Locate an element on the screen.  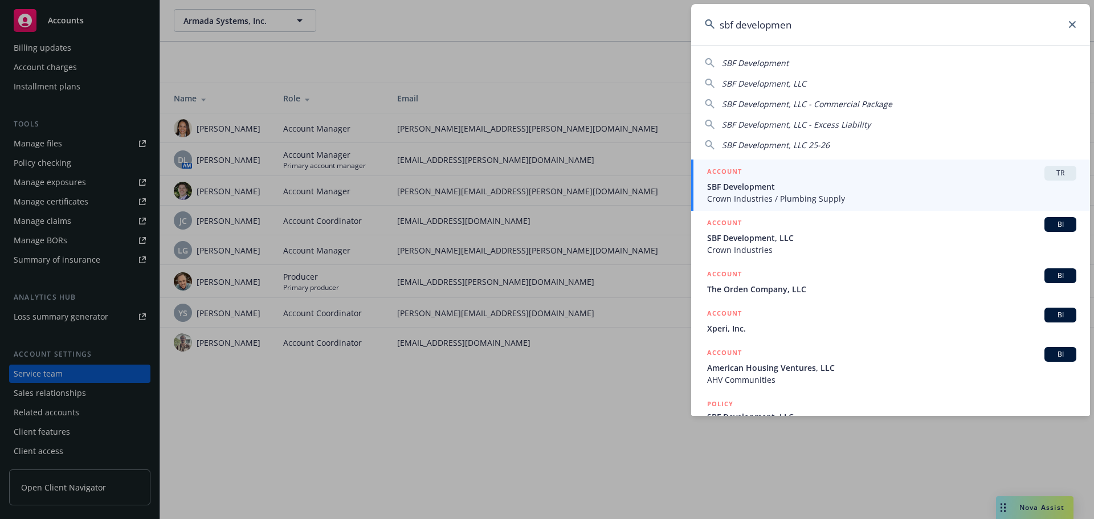
span: SBF Development, LLC - Commercial Package is located at coordinates (807, 104).